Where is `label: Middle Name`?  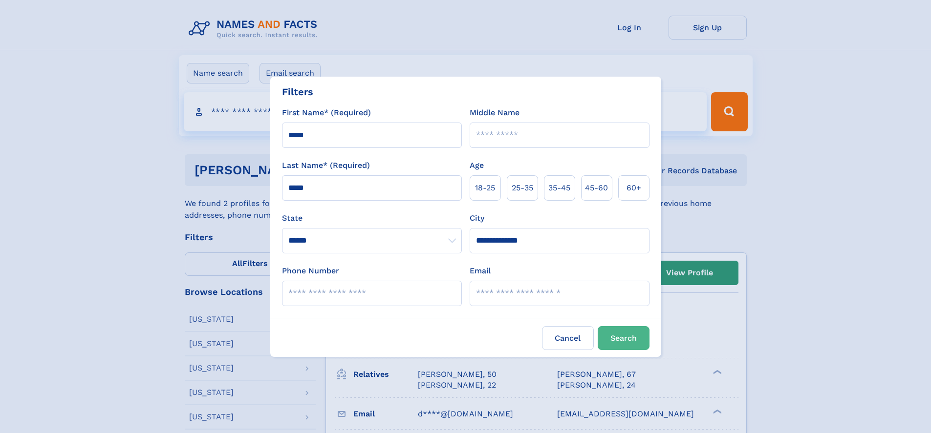 label: Middle Name is located at coordinates (494, 113).